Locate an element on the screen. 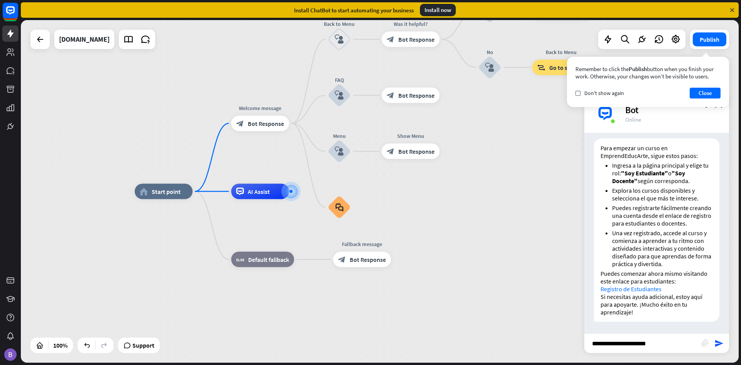 The width and height of the screenshot is (741, 365). i: block_attachment is located at coordinates (705, 343).